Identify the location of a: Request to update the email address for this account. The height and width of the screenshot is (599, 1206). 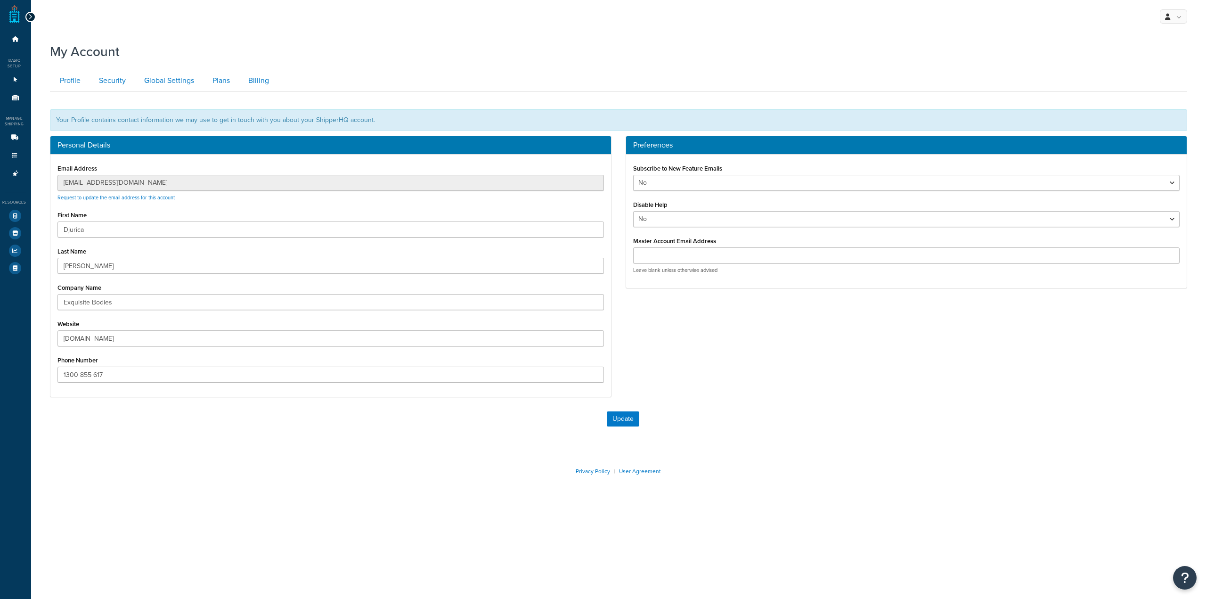
(116, 197).